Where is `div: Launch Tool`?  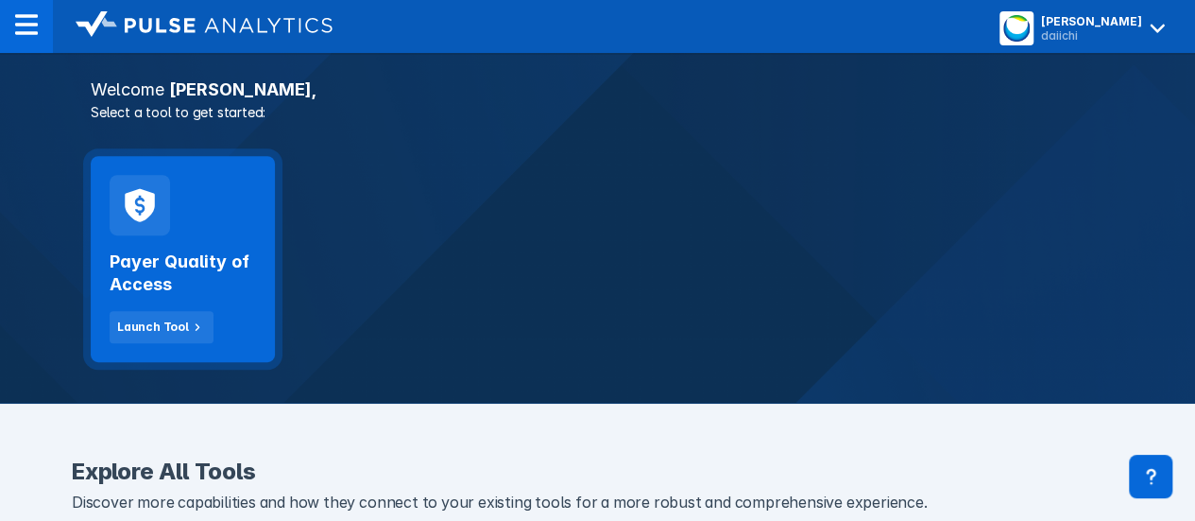
div: Launch Tool is located at coordinates (153, 327).